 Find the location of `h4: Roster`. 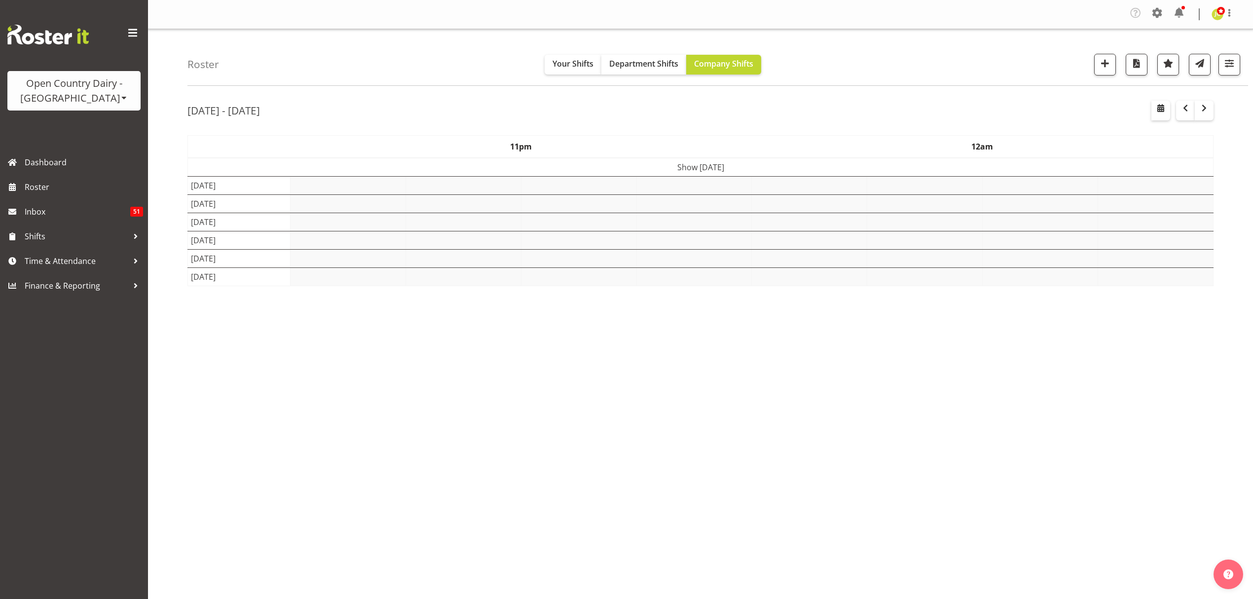

h4: Roster is located at coordinates (203, 64).